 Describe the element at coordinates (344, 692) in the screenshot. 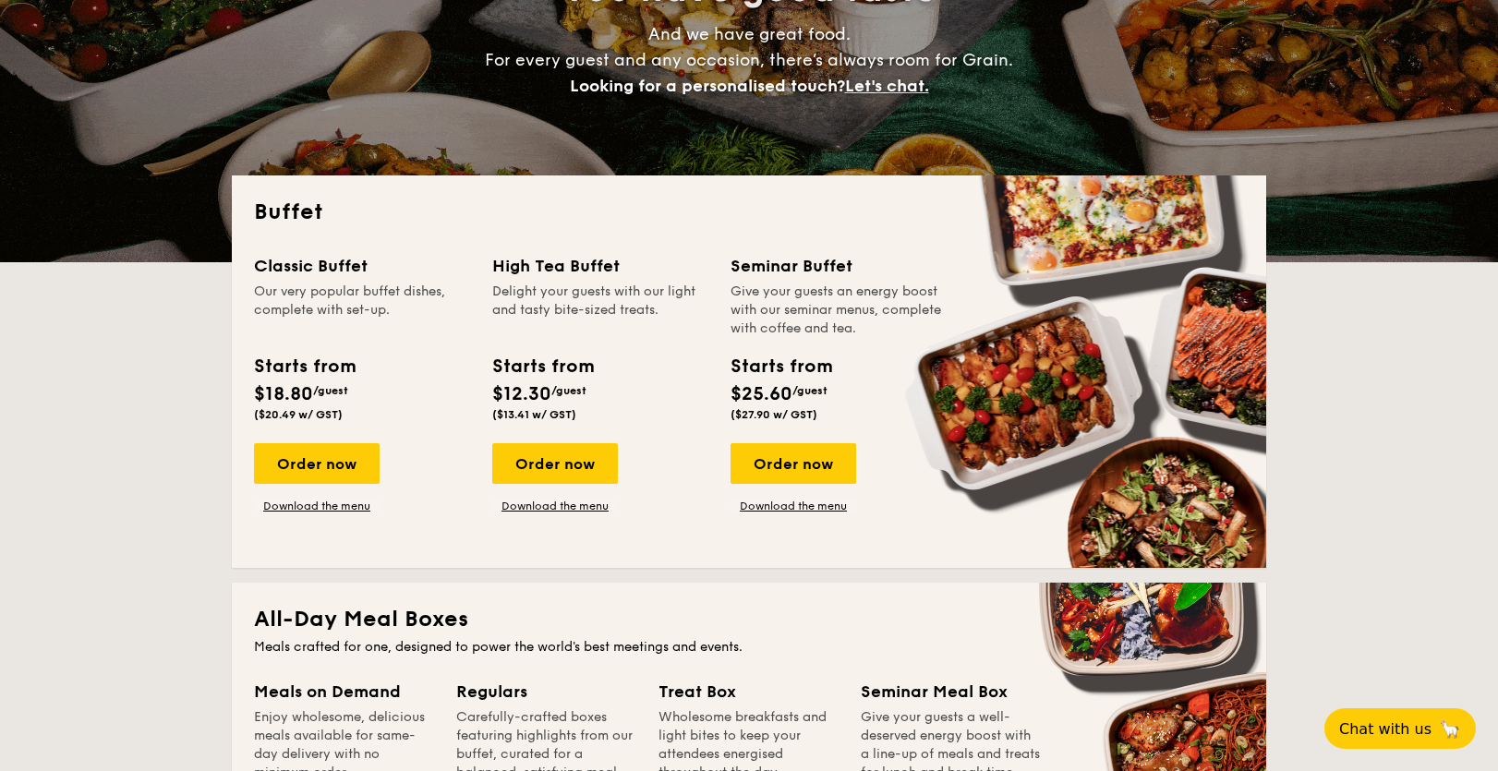

I see `div: Meals on Demand` at that location.